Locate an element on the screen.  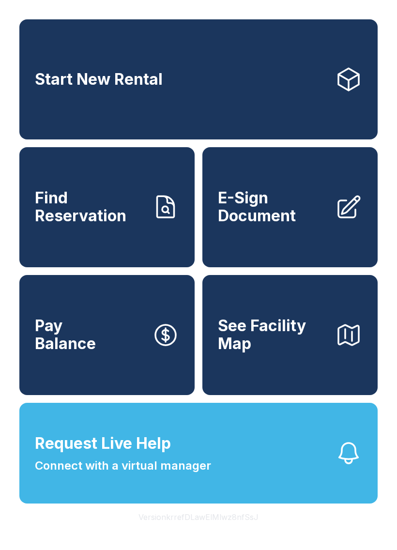
span: E-Sign Document is located at coordinates (273, 207).